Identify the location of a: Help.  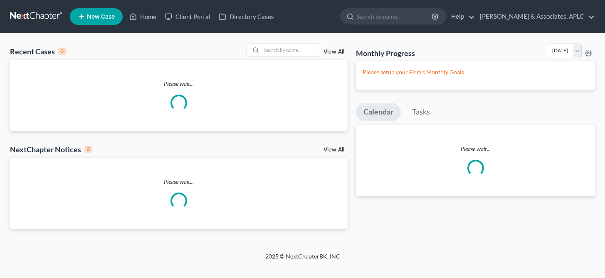
(460, 17).